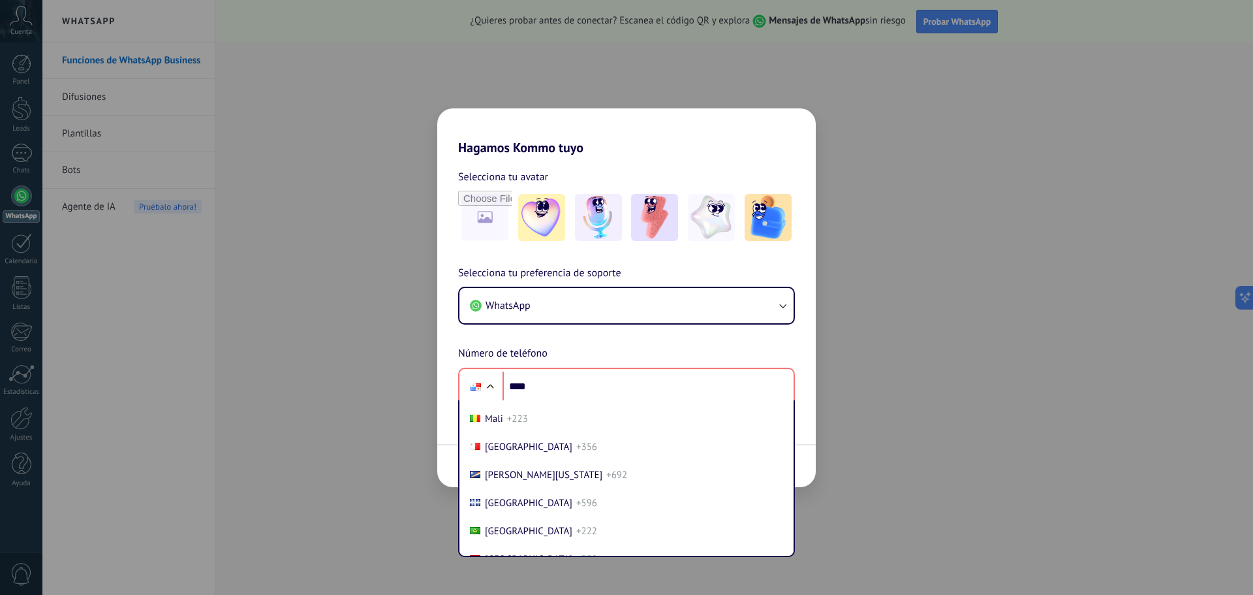 Image resolution: width=1253 pixels, height=595 pixels. Describe the element at coordinates (502, 354) in the screenshot. I see `span: Número de teléfono` at that location.